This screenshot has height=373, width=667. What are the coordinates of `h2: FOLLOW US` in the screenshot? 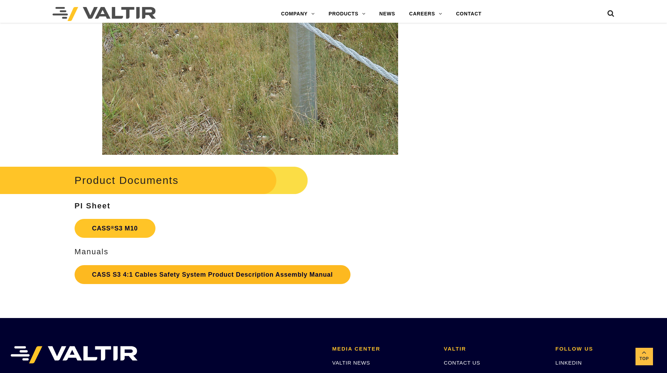 It's located at (606, 349).